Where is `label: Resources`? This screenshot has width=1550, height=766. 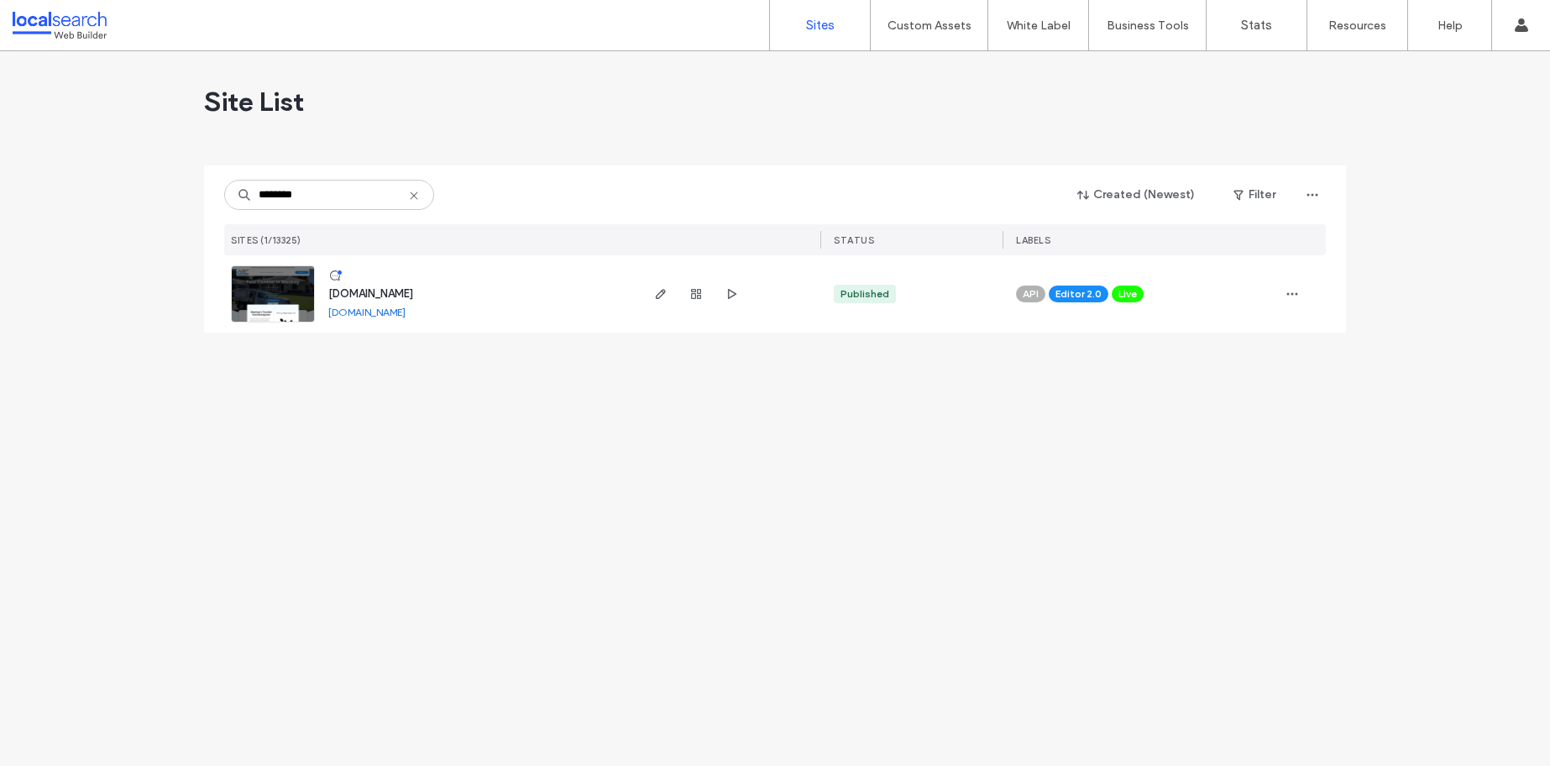
label: Resources is located at coordinates (1357, 25).